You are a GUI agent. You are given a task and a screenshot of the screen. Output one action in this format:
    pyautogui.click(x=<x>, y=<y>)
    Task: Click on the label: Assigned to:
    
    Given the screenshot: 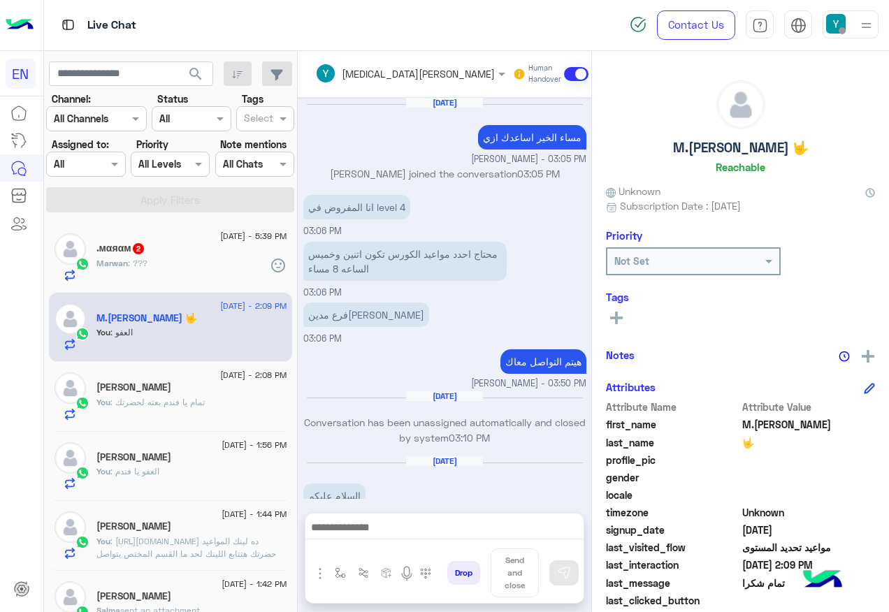 What is the action you would take?
    pyautogui.click(x=80, y=144)
    